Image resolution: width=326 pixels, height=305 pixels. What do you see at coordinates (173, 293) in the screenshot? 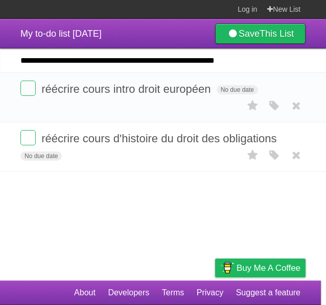
I see `a: Terms` at bounding box center [173, 293].